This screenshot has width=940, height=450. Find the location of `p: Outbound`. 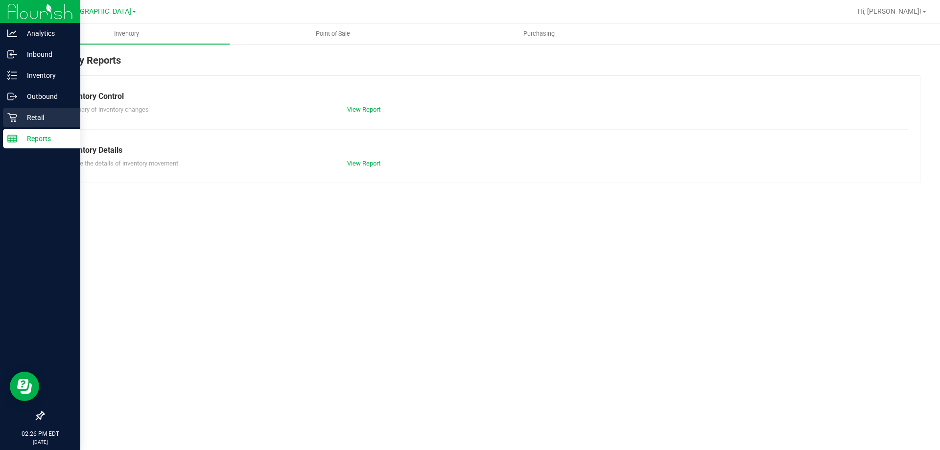

p: Outbound is located at coordinates (46, 96).